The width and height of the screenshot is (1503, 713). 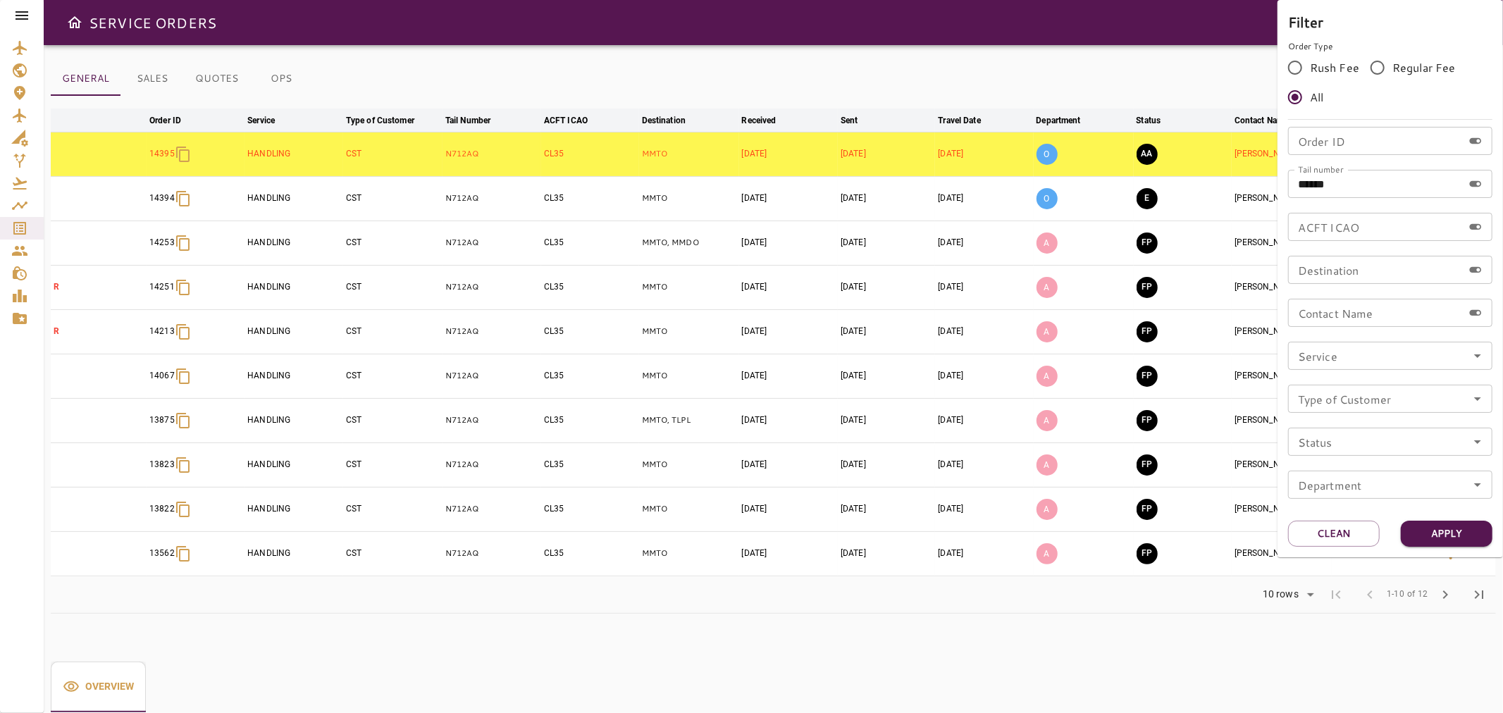 What do you see at coordinates (1446, 533) in the screenshot?
I see `button: Apply` at bounding box center [1446, 533].